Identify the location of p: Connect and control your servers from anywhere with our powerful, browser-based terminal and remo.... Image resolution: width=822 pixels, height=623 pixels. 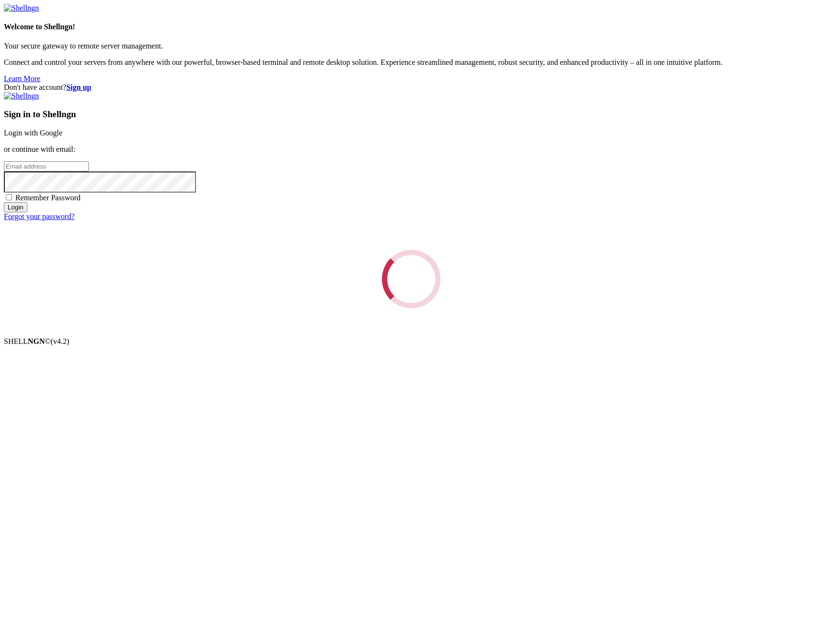
(411, 62).